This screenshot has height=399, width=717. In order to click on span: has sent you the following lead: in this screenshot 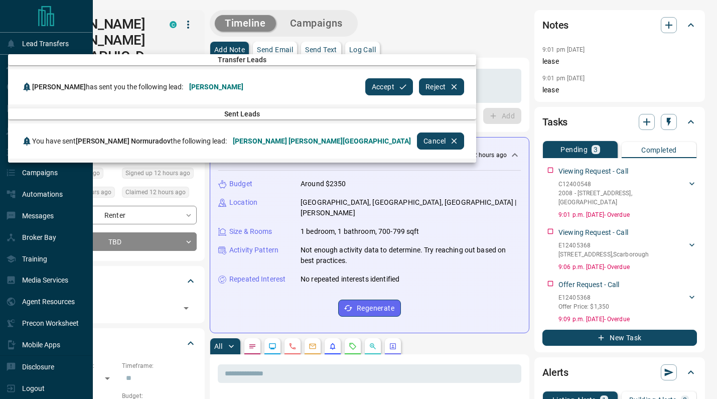, I will do `click(107, 87)`.